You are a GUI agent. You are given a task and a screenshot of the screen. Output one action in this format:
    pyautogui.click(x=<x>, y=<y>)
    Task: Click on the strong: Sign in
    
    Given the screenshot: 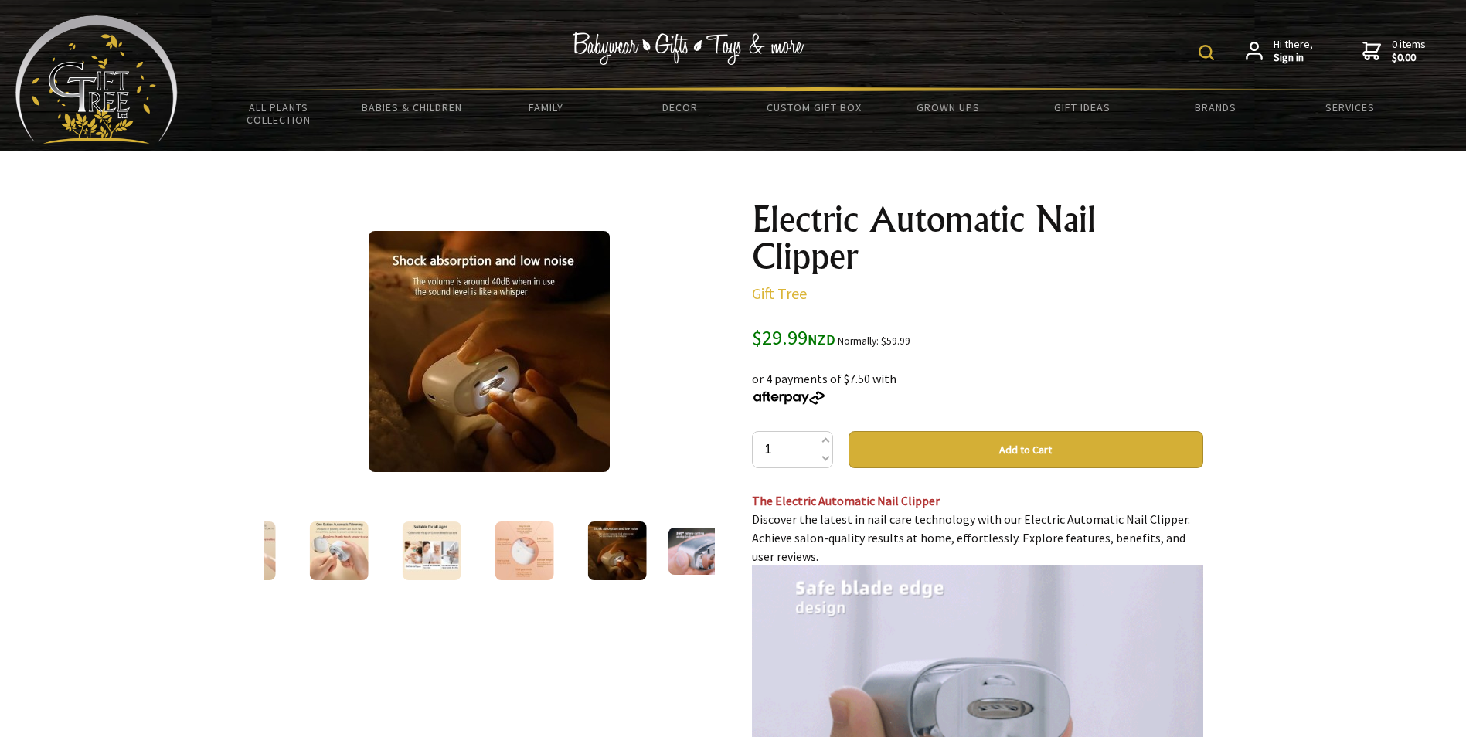 What is the action you would take?
    pyautogui.click(x=1293, y=58)
    